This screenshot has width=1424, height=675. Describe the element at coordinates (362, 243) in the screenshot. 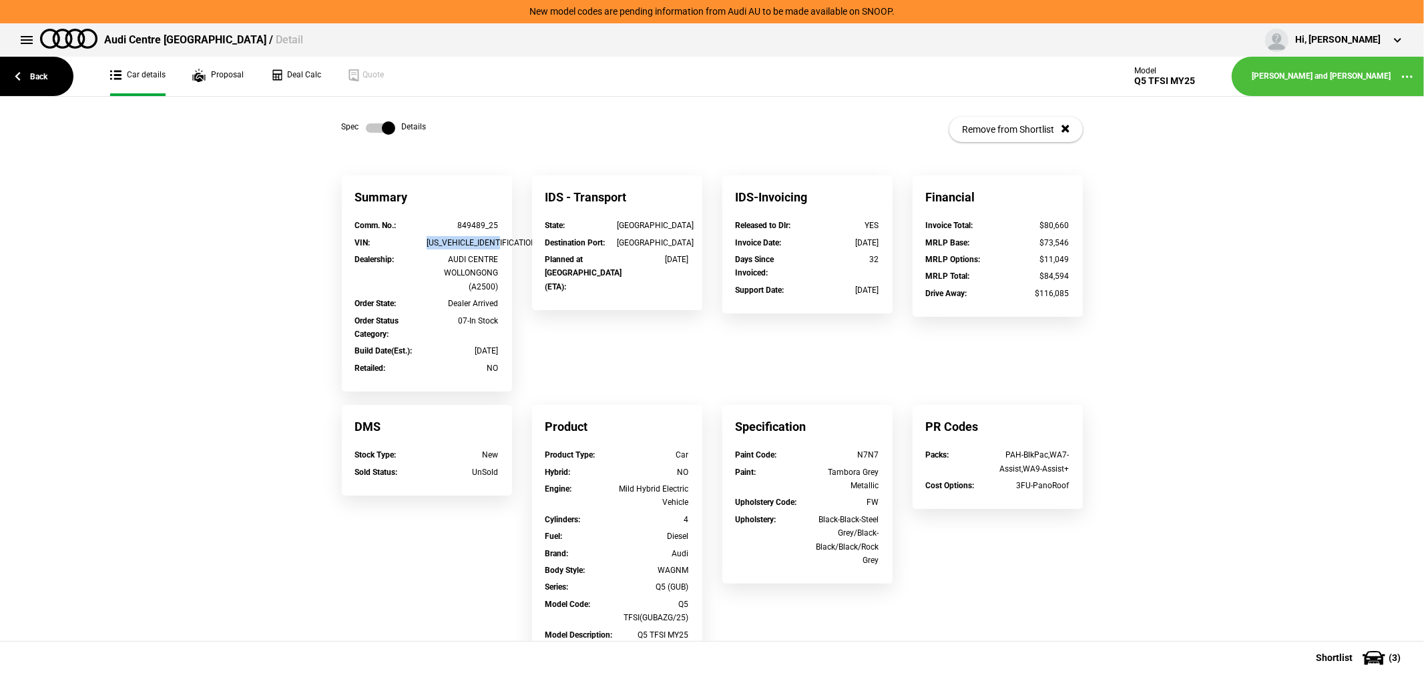

I see `strong: VIN :` at that location.